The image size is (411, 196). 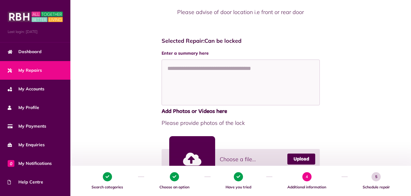 I want to click on span: Additional information, so click(x=306, y=187).